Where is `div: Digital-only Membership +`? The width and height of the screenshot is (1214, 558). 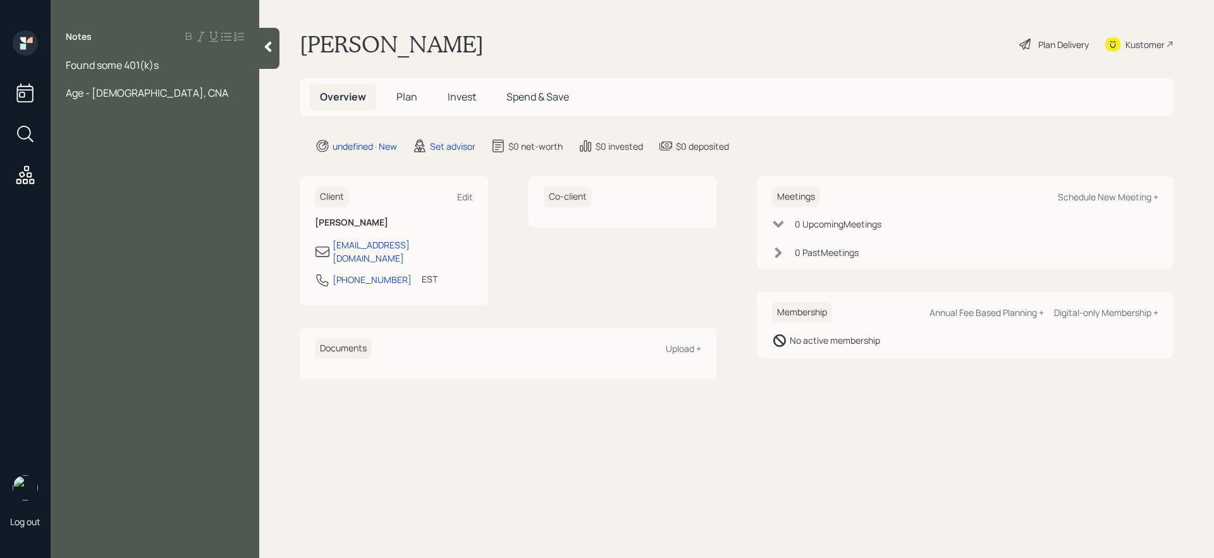 div: Digital-only Membership + is located at coordinates (1106, 312).